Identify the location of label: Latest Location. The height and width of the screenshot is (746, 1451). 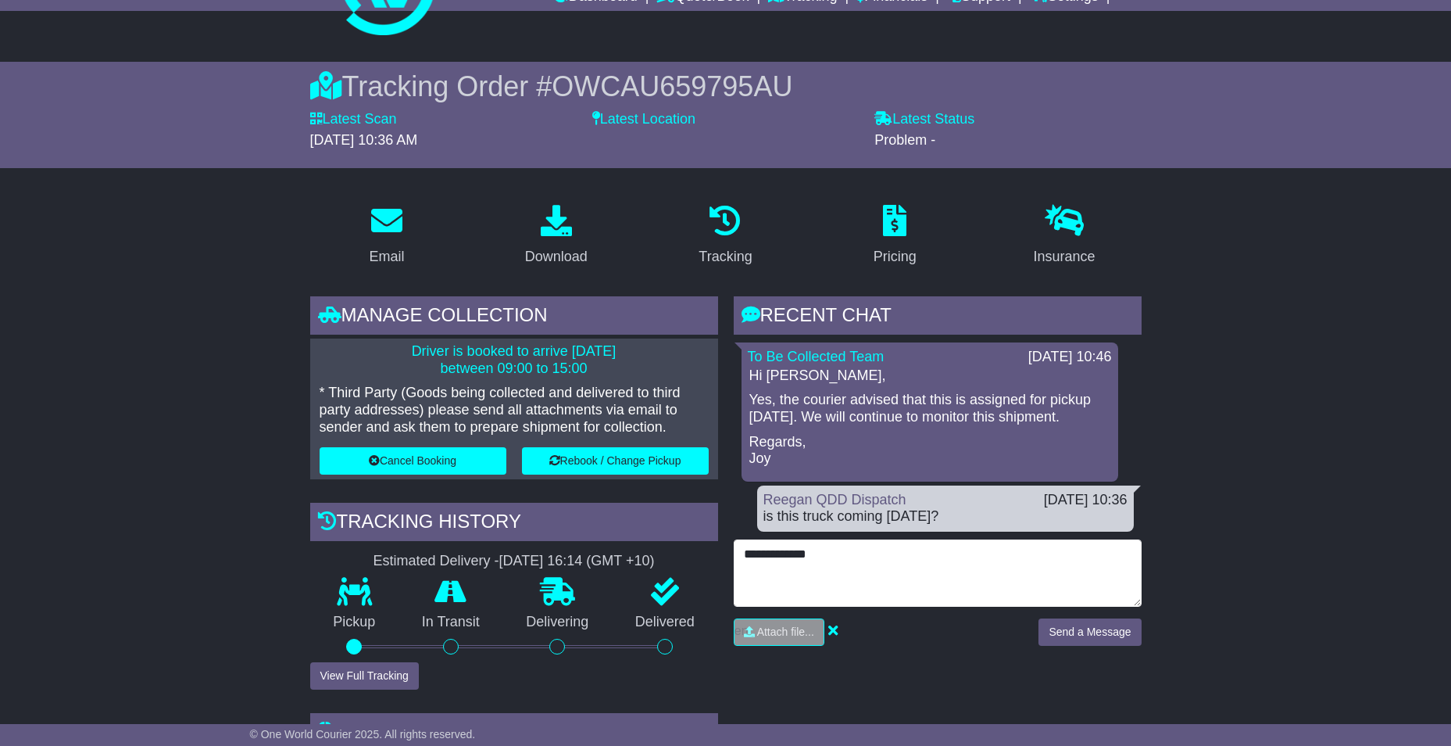
(644, 120).